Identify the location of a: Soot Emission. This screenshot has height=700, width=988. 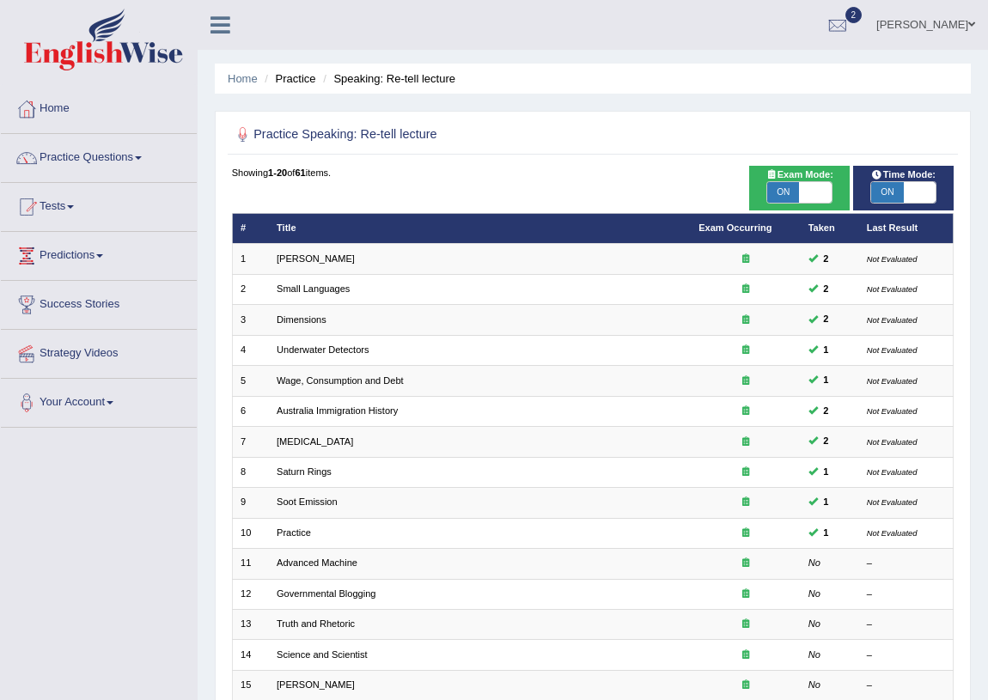
(307, 502).